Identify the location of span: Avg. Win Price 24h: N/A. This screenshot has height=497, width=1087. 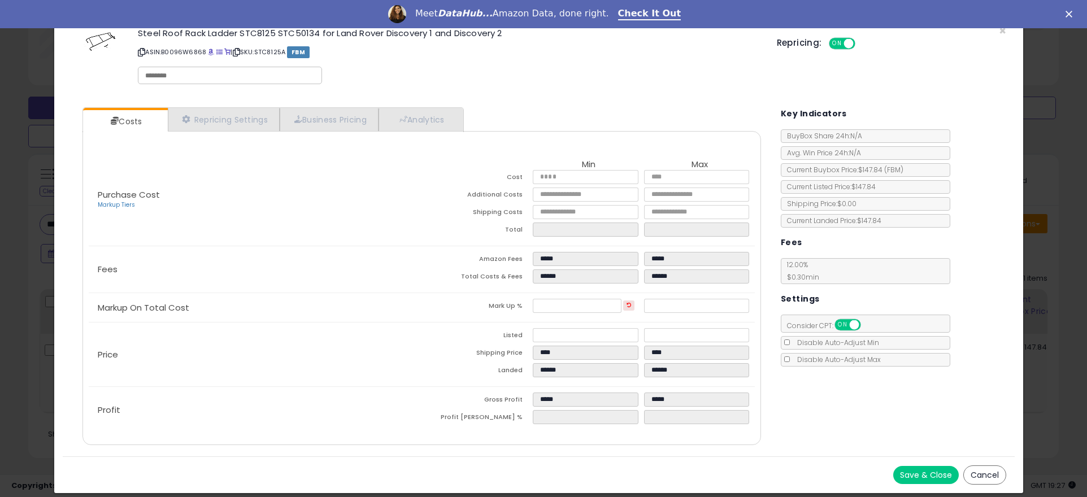
(821, 153).